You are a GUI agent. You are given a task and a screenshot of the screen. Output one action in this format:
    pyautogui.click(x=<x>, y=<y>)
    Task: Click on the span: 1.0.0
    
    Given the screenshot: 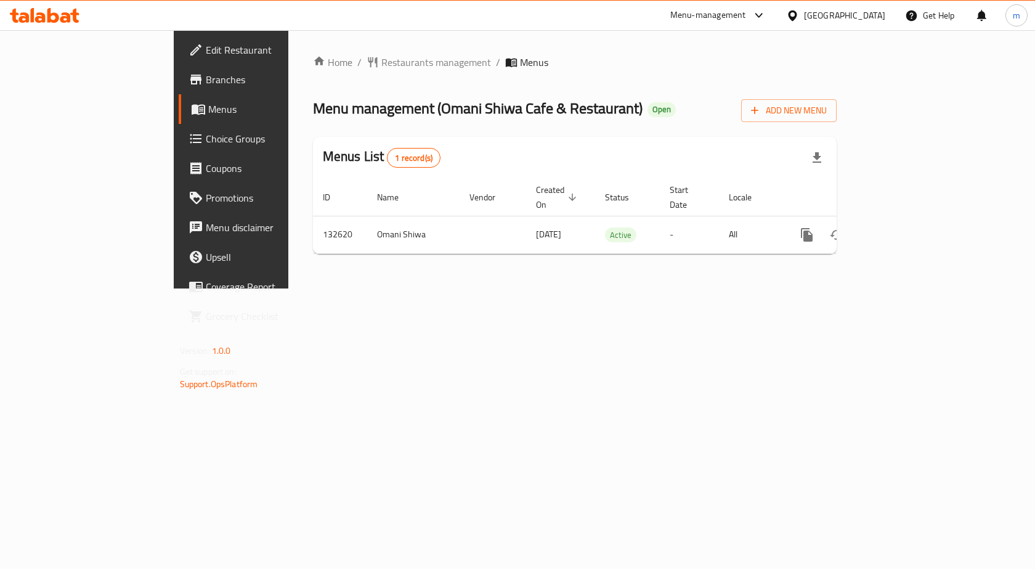 What is the action you would take?
    pyautogui.click(x=221, y=351)
    